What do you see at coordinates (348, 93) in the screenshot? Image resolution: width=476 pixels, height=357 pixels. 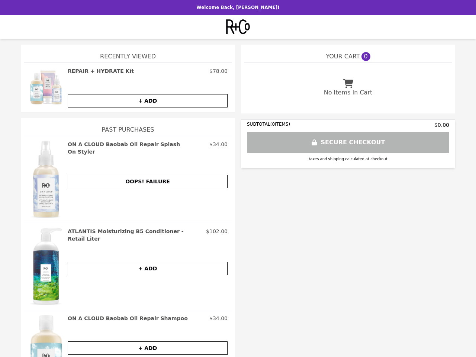 I see `p: No Items In Cart` at bounding box center [348, 93].